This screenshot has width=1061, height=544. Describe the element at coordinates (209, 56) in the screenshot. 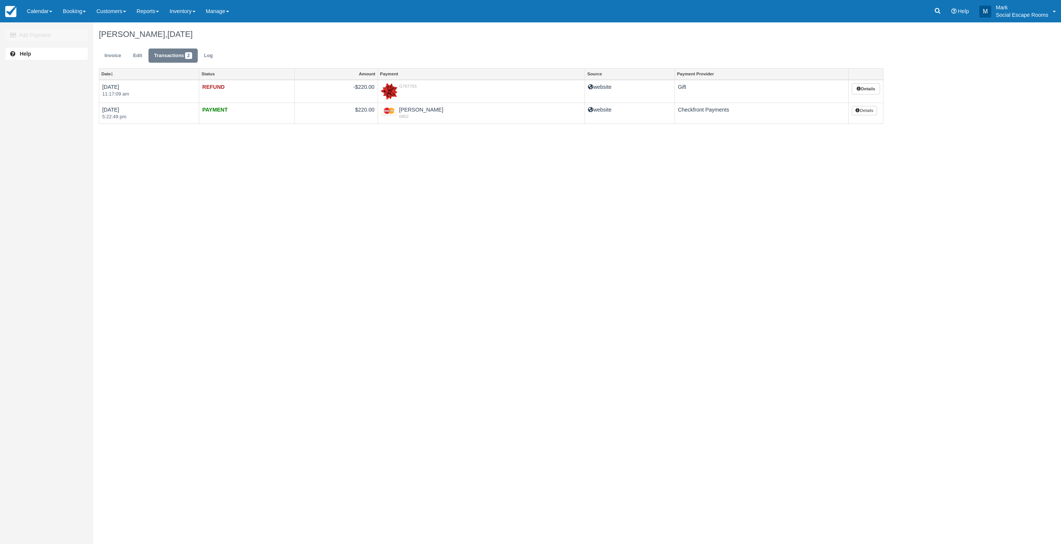

I see `a: Log` at that location.